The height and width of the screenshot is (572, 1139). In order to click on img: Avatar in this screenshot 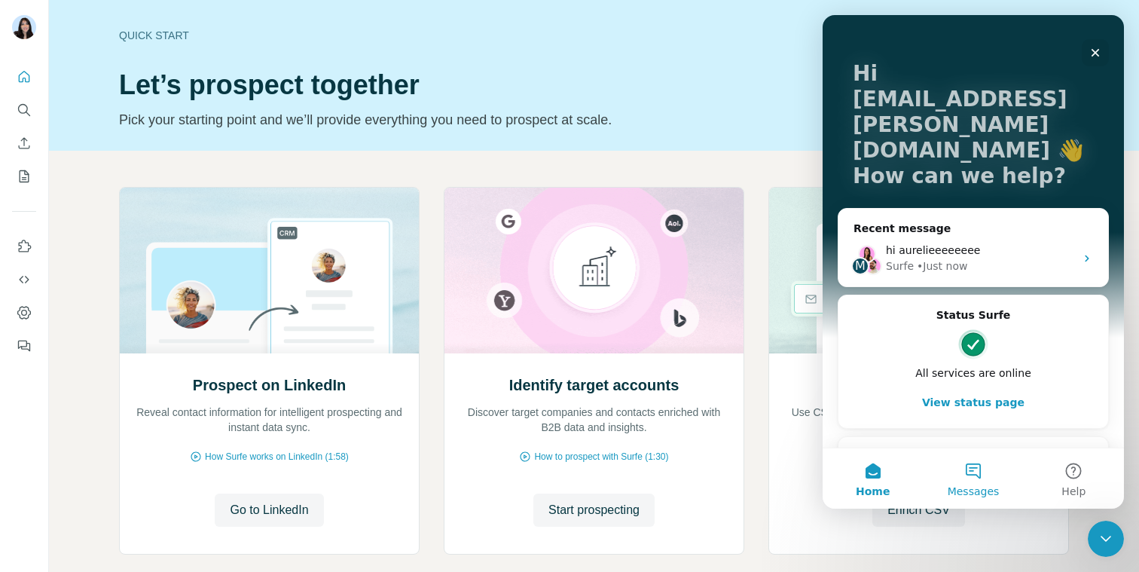, I will do `click(24, 27)`.